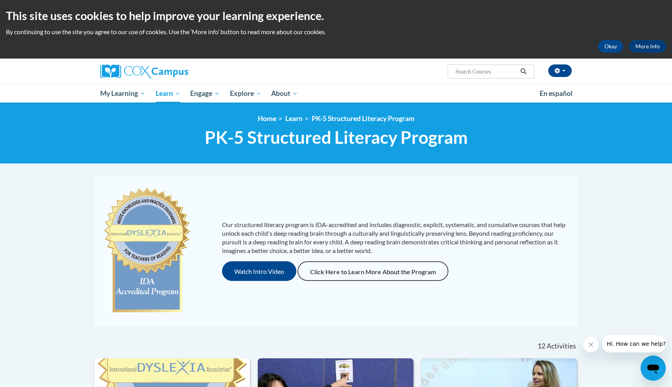 This screenshot has height=387, width=672. What do you see at coordinates (541, 346) in the screenshot?
I see `span: 12` at bounding box center [541, 346].